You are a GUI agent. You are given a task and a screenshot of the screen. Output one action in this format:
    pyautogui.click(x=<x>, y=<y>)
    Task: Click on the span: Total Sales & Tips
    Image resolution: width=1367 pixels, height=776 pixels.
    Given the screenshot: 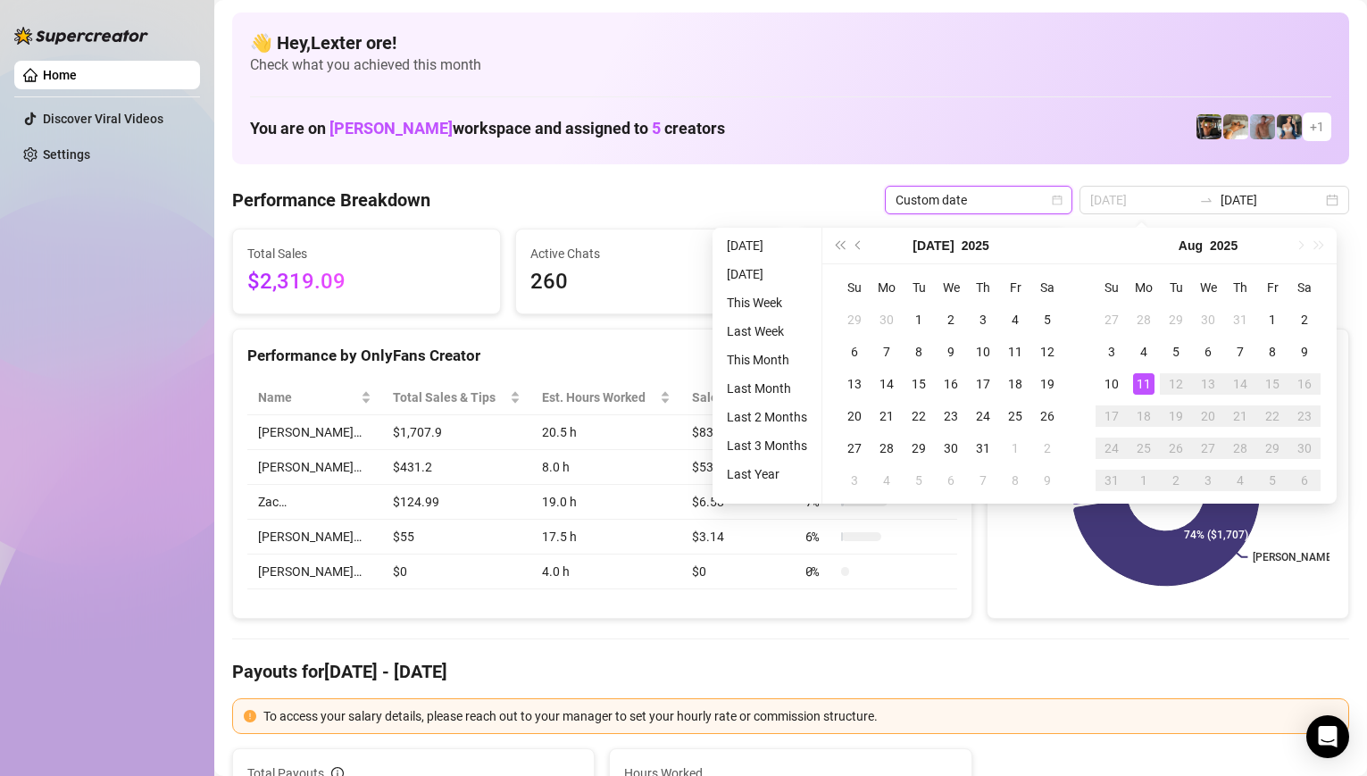 What is the action you would take?
    pyautogui.click(x=449, y=397)
    